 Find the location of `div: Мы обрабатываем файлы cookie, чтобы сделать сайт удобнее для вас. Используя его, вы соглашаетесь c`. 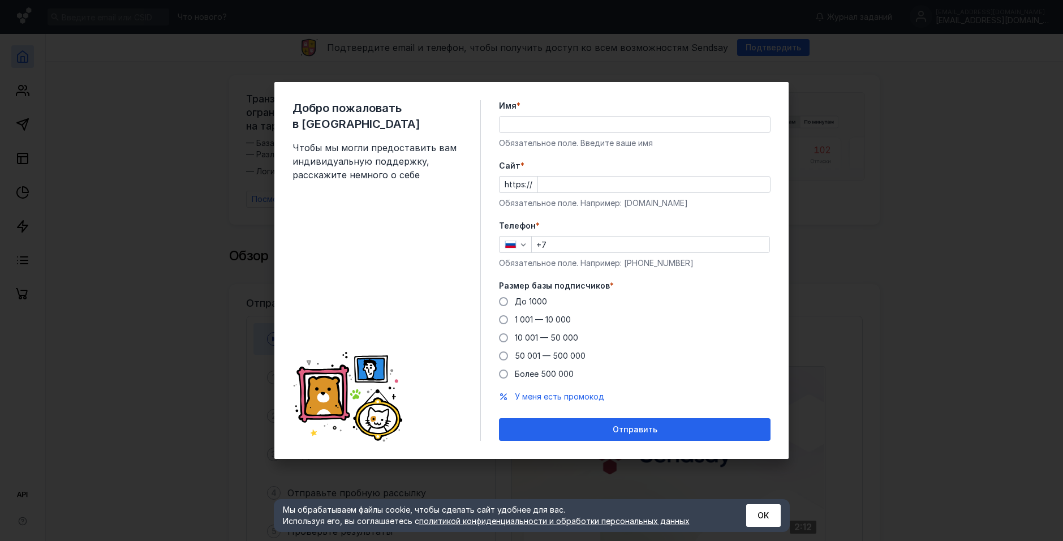

div: Мы обрабатываем файлы cookie, чтобы сделать сайт удобнее для вас. Используя его, вы соглашаетесь c is located at coordinates (501, 516).